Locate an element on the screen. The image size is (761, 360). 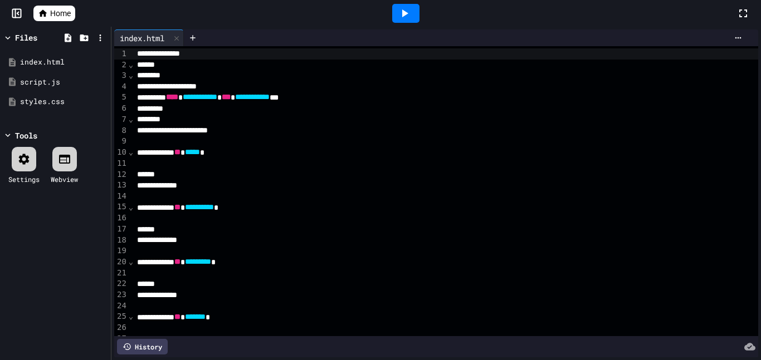
span: Home is located at coordinates (60, 13).